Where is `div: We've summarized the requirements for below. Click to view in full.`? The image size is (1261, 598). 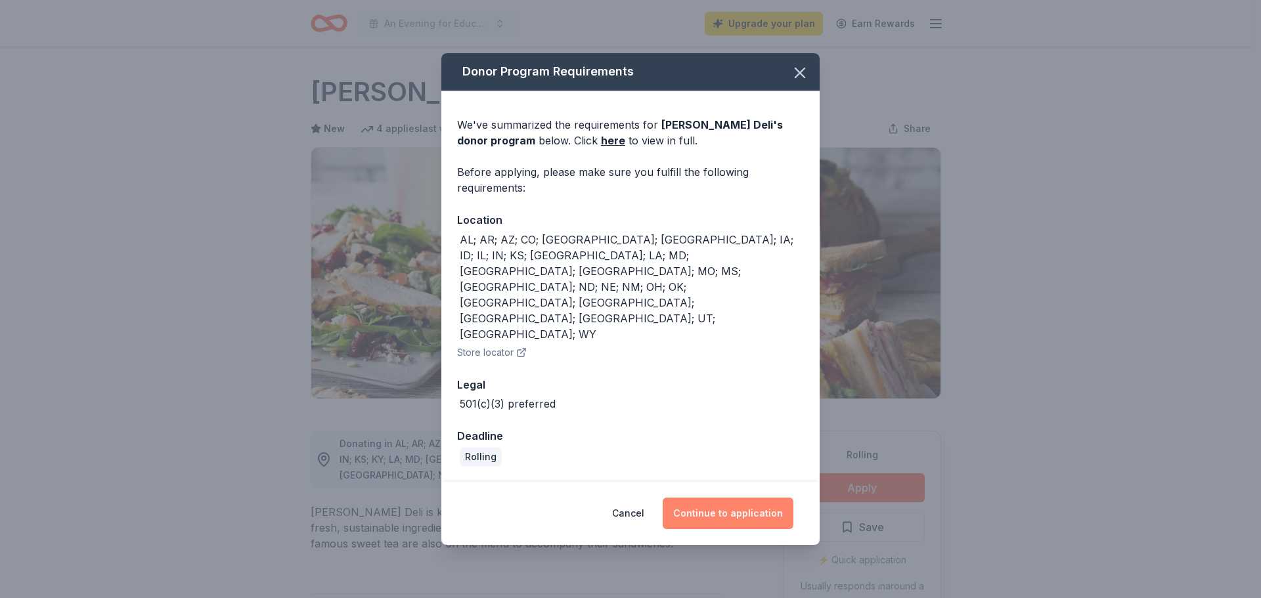 div: We've summarized the requirements for below. Click to view in full. is located at coordinates (630, 133).